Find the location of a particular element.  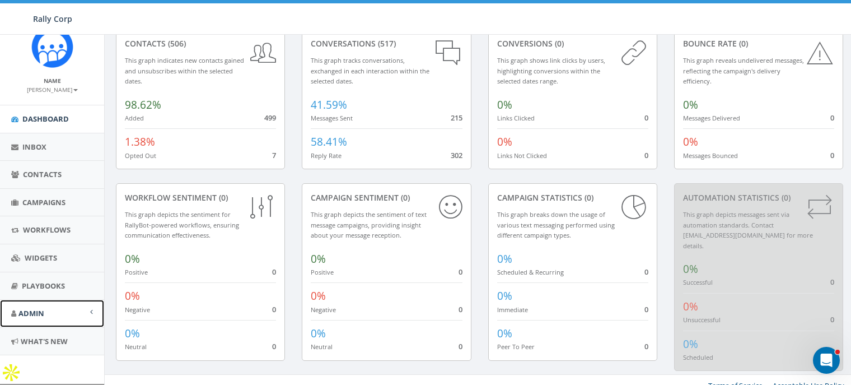

small: Immediate is located at coordinates (513, 309).